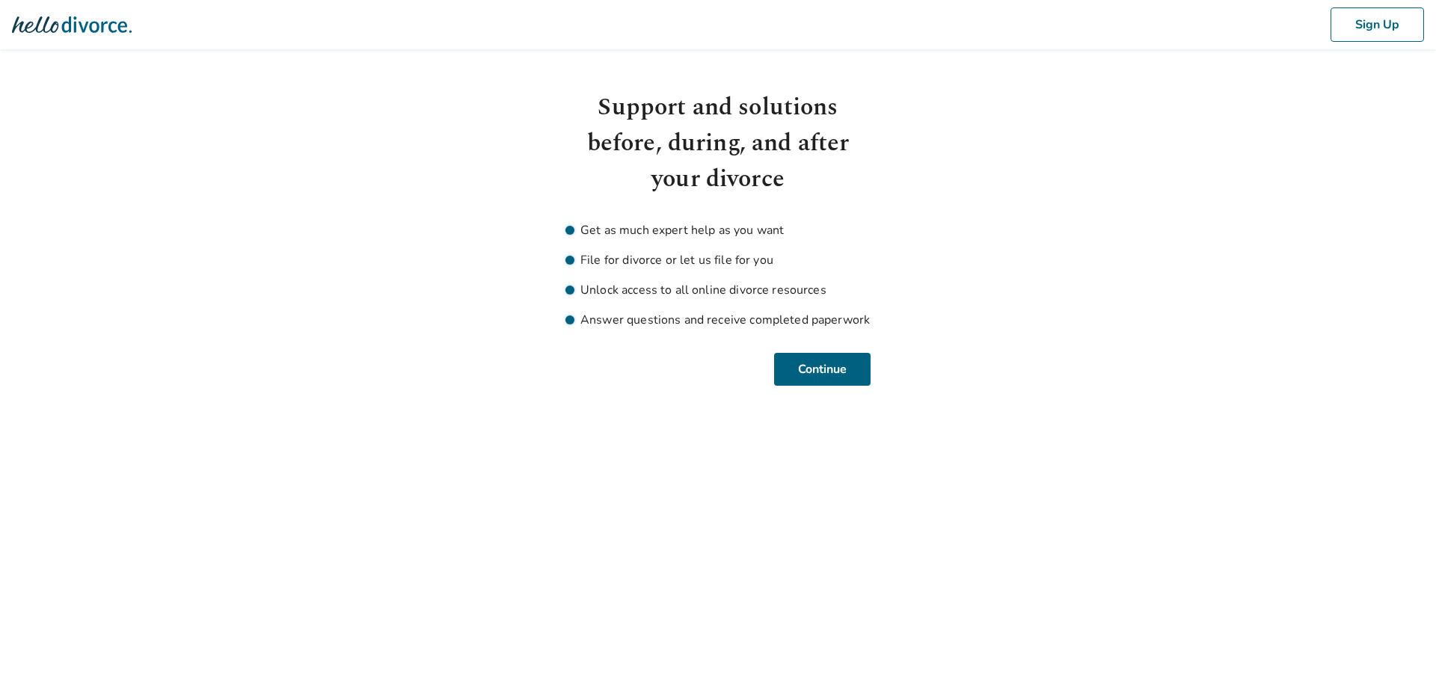 The height and width of the screenshot is (681, 1436). What do you see at coordinates (718, 260) in the screenshot?
I see `li: File for divorce or let us file for you` at bounding box center [718, 260].